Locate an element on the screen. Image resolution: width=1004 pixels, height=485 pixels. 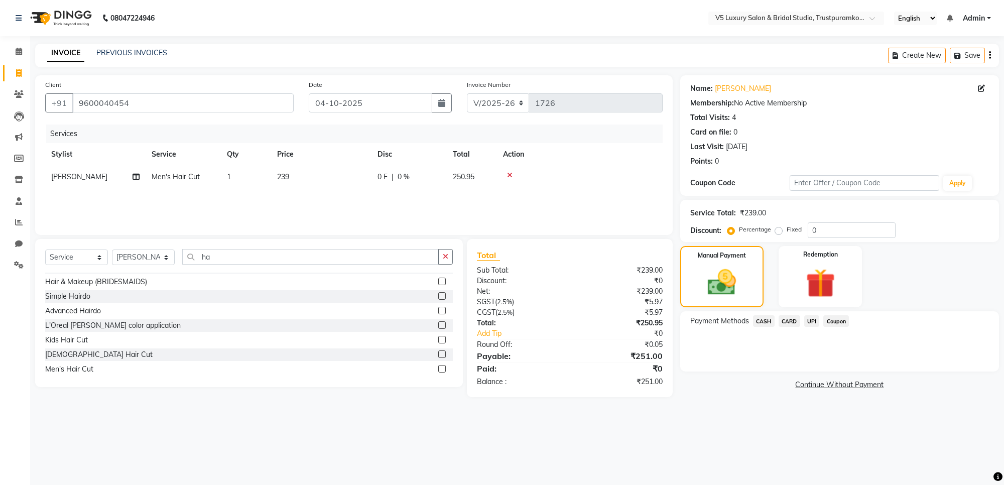
span: Total is located at coordinates (488, 255).